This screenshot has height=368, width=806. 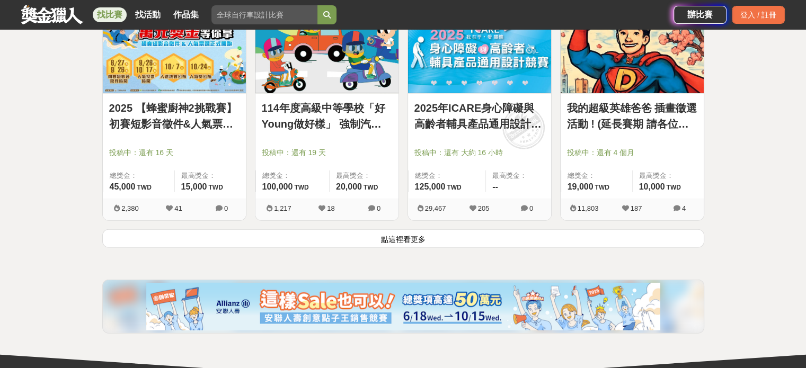 I want to click on span: 投稿中：還有 19 天, so click(x=327, y=153).